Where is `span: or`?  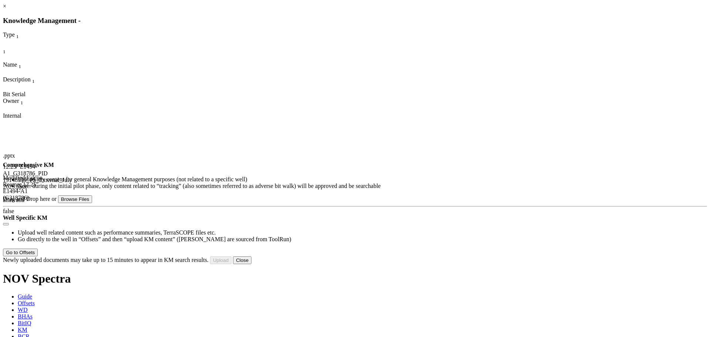 span: or is located at coordinates (54, 199).